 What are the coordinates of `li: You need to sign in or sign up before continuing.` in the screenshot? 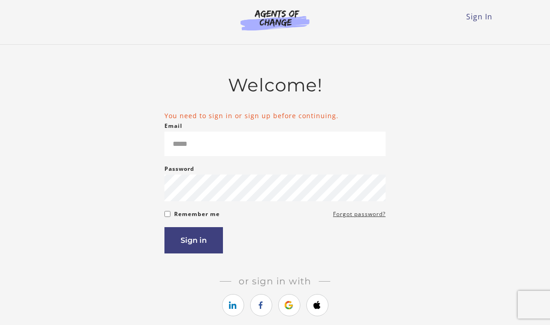 It's located at (275, 115).